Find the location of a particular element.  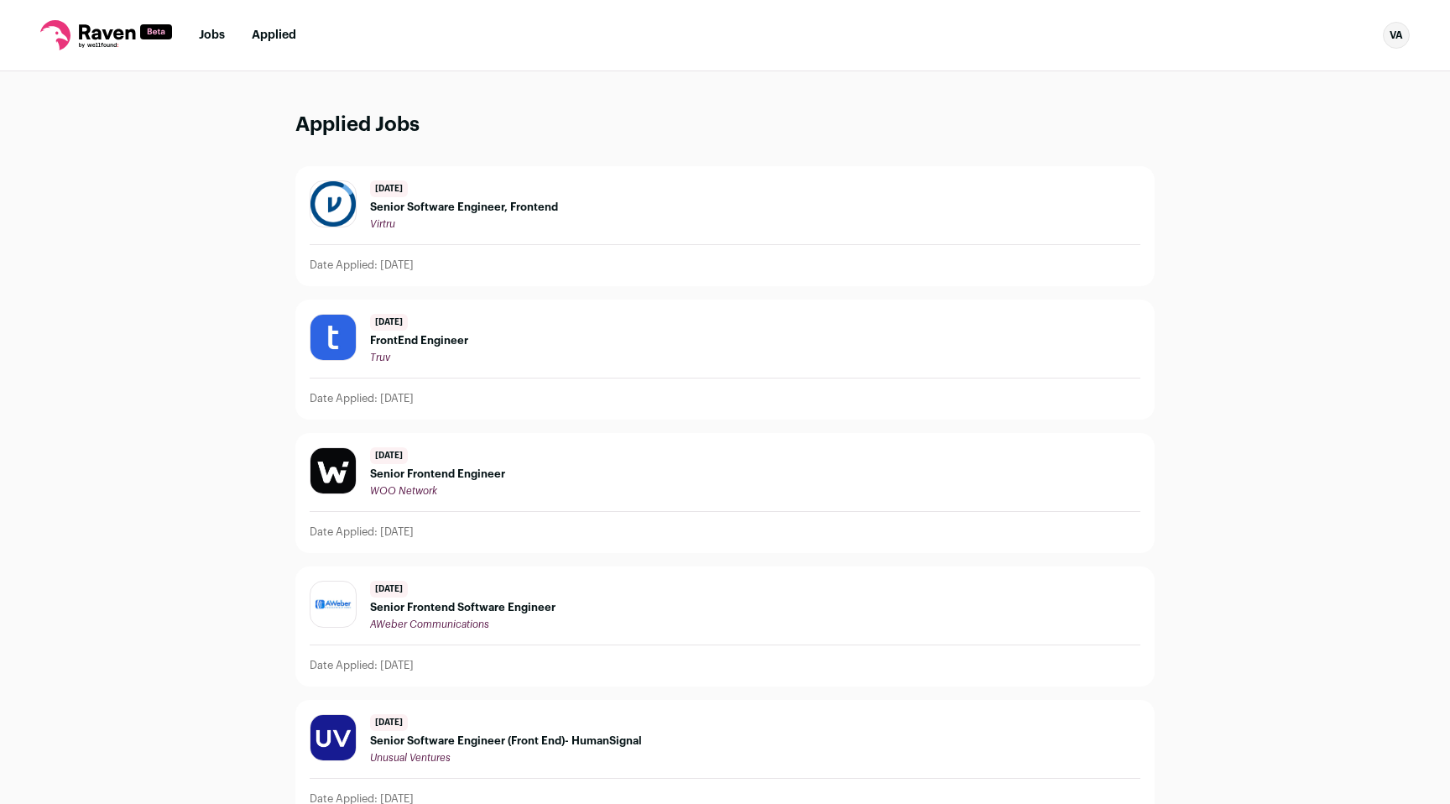

img: 03ad79e592a9b61f37c6be0e1217e7de278c5b464001971c9d3f1016df8f8c7b.jpg is located at coordinates (333, 604).